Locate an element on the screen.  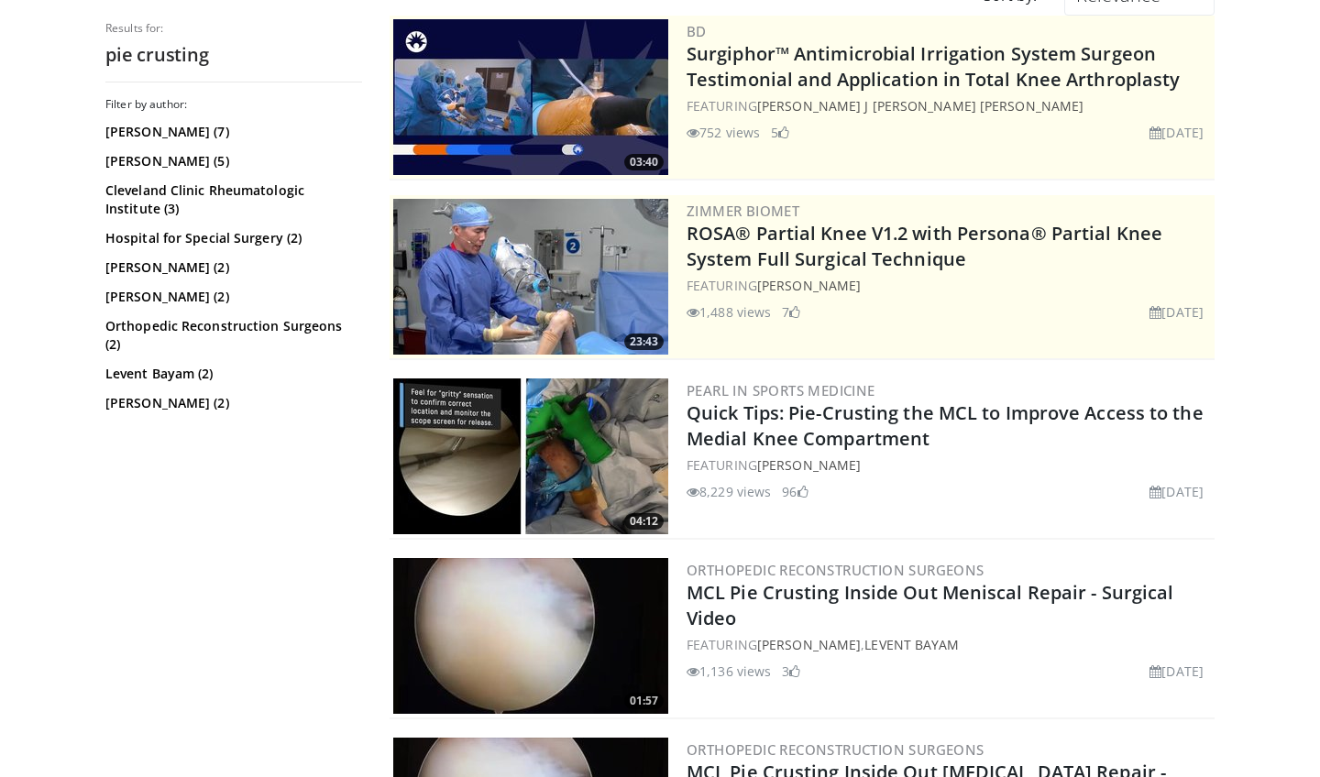
li: 96 is located at coordinates (795, 491).